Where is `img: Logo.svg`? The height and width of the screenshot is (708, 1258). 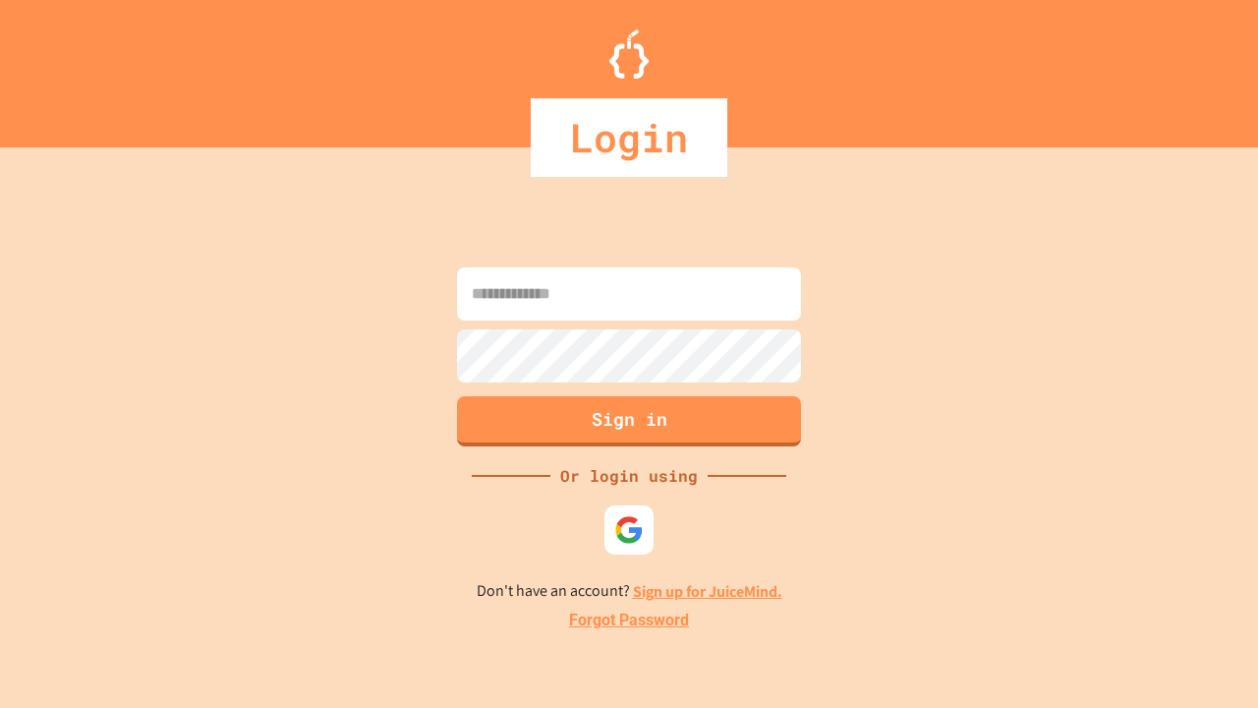
img: Logo.svg is located at coordinates (629, 54).